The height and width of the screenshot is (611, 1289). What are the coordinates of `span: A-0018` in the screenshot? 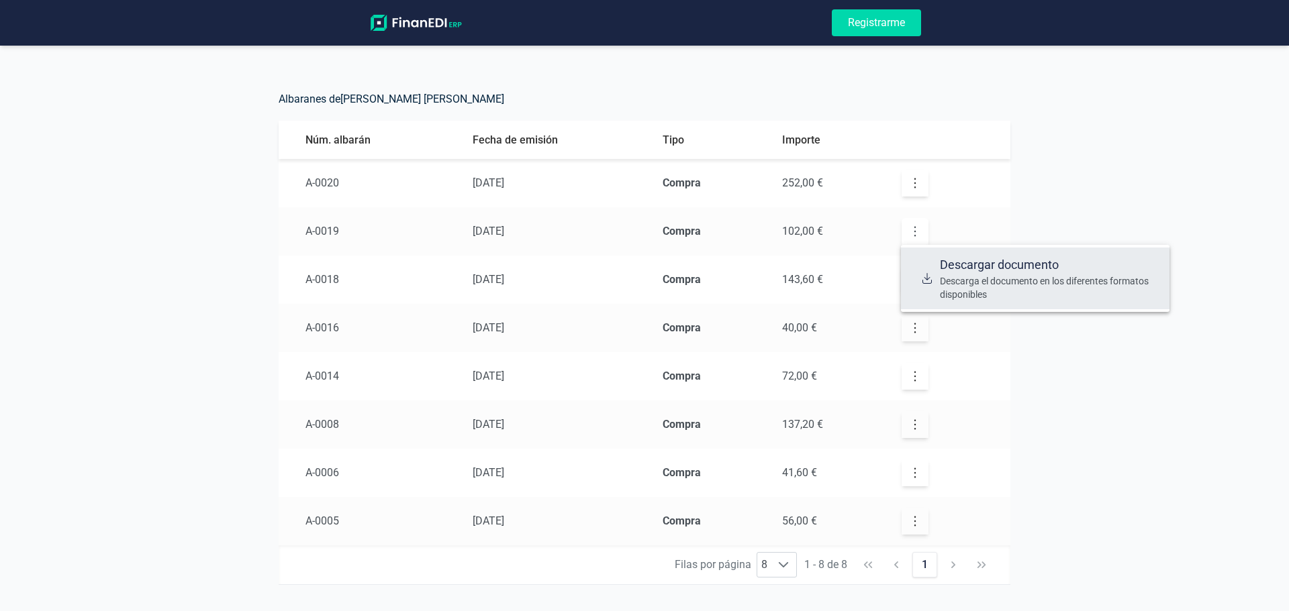 It's located at (322, 279).